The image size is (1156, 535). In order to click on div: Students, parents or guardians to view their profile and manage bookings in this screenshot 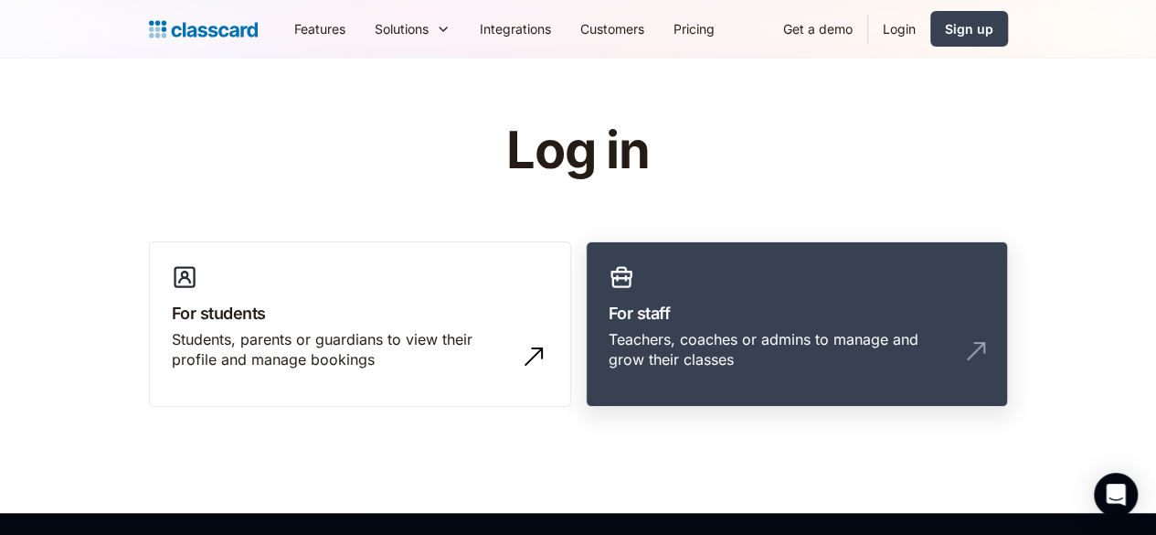, I will do `click(342, 349)`.